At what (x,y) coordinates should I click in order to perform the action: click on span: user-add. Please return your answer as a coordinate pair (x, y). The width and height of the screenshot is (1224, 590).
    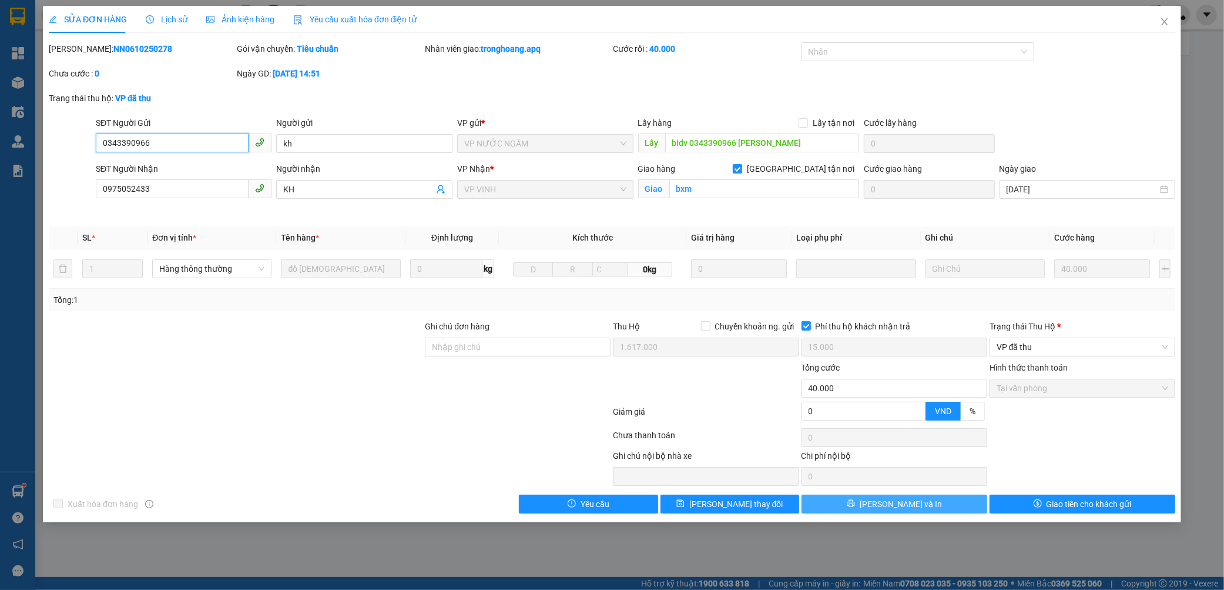
    Looking at the image, I should click on (441, 189).